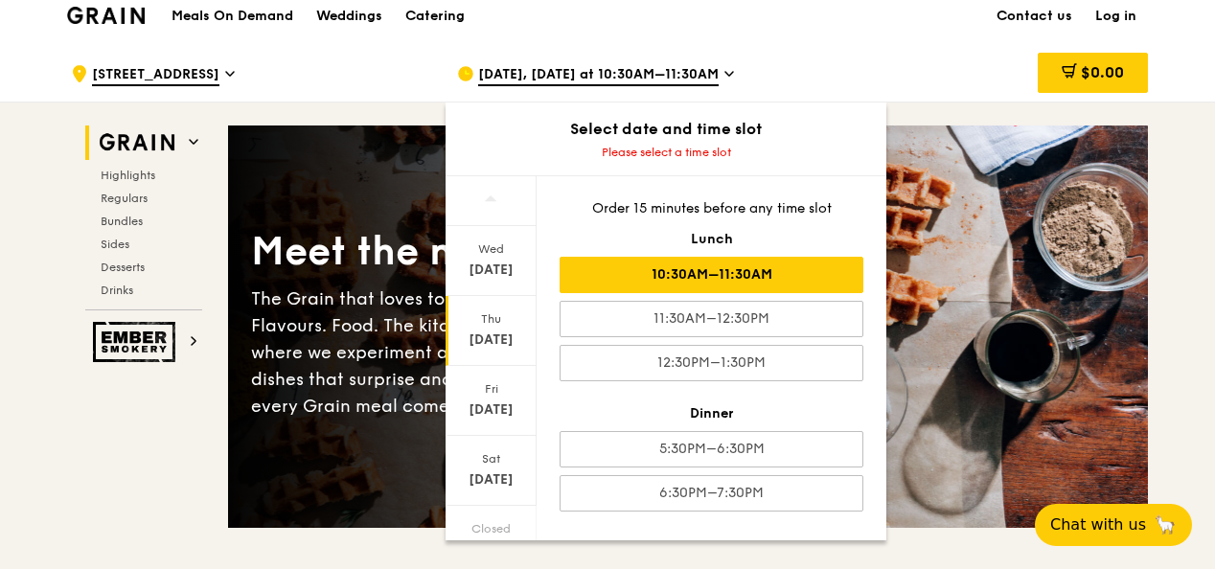 This screenshot has width=1215, height=569. What do you see at coordinates (117, 290) in the screenshot?
I see `span: Drinks` at bounding box center [117, 290].